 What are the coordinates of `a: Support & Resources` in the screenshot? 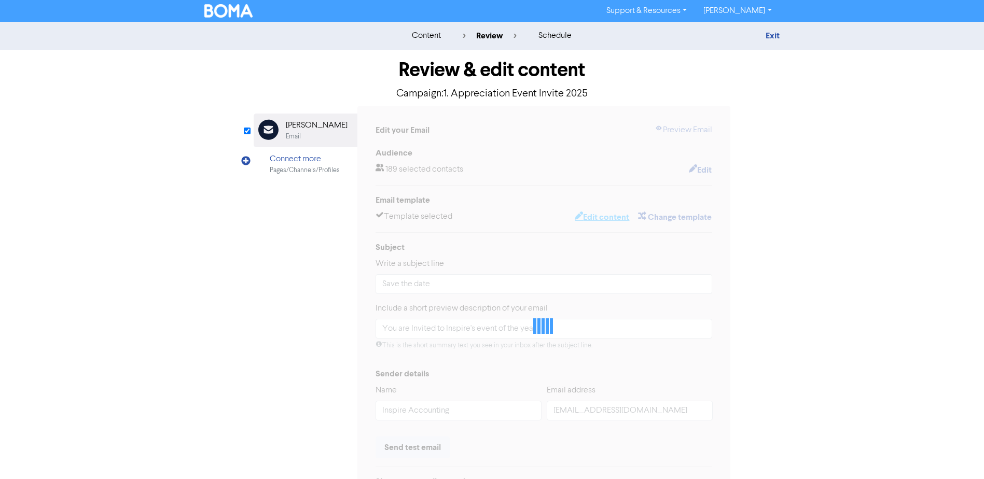 It's located at (647, 11).